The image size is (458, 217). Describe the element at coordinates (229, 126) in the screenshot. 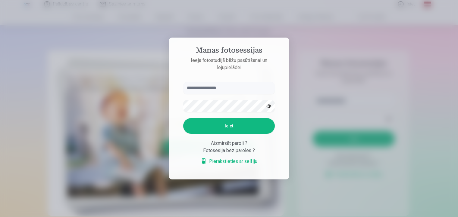

I see `button: Ieiet` at that location.